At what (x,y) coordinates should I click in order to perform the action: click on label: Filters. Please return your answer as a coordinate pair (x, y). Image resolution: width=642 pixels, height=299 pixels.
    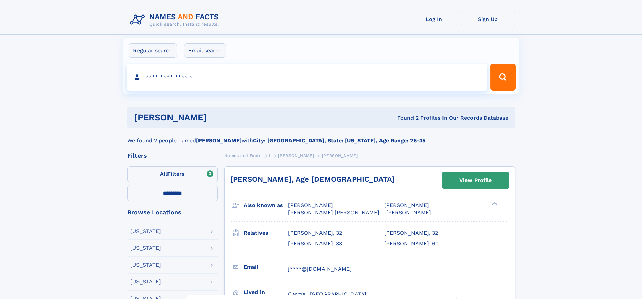
    Looking at the image, I should click on (173, 174).